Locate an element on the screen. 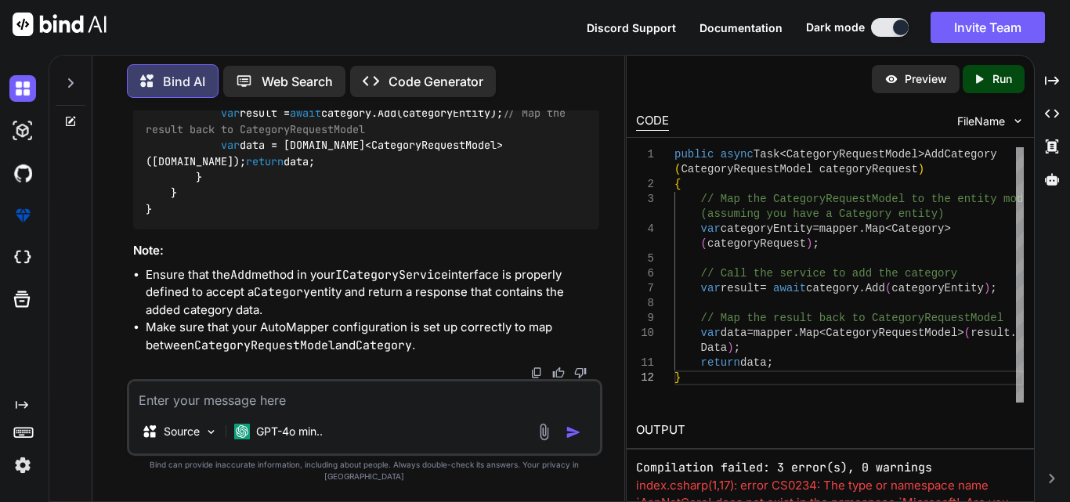 This screenshot has width=1070, height=502. span: Map is located at coordinates (809, 333).